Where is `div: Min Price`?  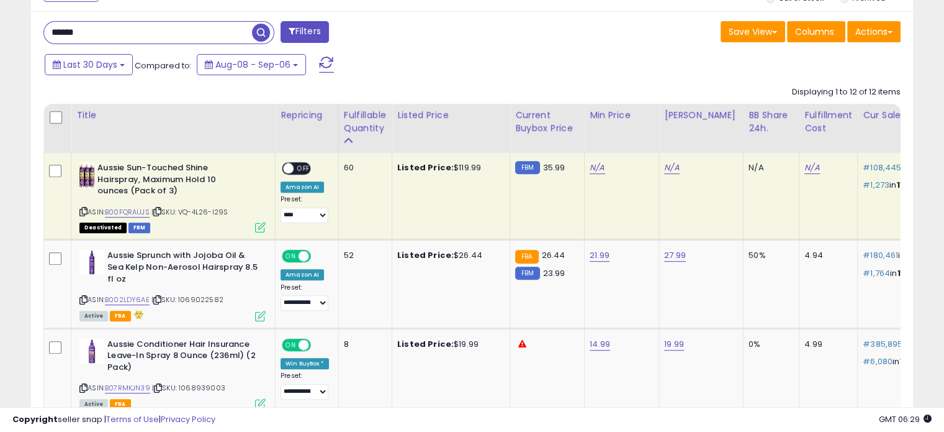 div: Min Price is located at coordinates (621, 115).